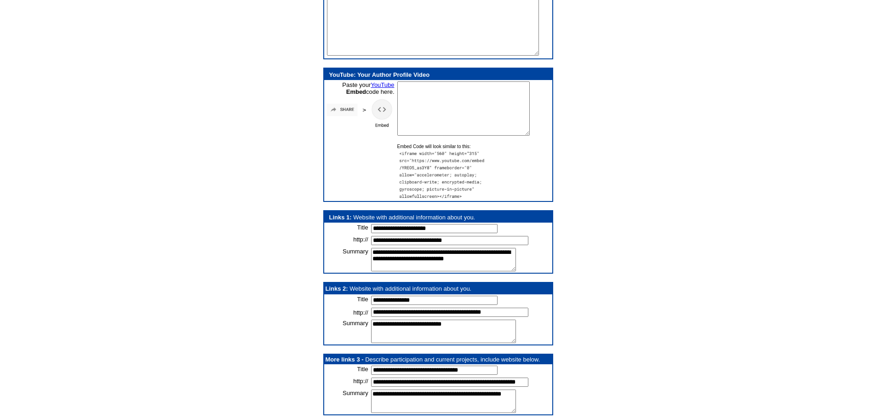 This screenshot has width=876, height=419. Describe the element at coordinates (443, 174) in the screenshot. I see `img: ytembedcodesample.jpg` at that location.